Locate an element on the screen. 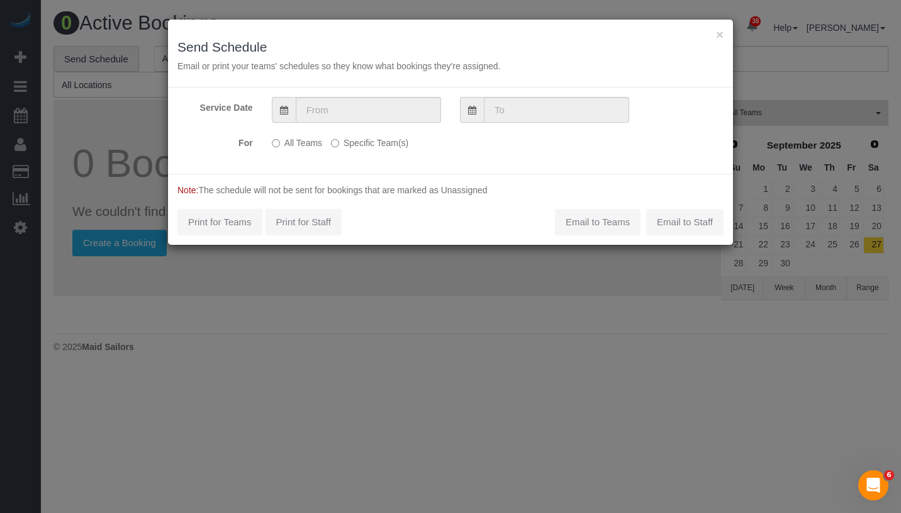 The height and width of the screenshot is (513, 901). input: To is located at coordinates (556, 109).